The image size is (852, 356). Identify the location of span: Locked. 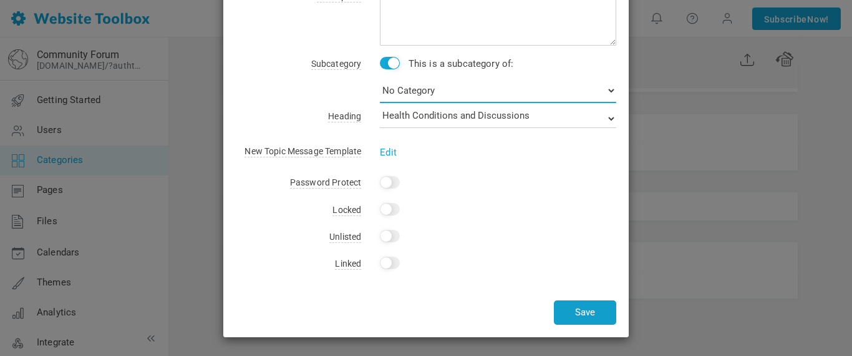
(347, 210).